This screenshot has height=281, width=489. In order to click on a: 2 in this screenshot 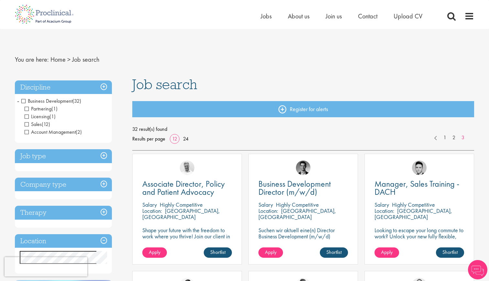, I will do `click(453, 138)`.